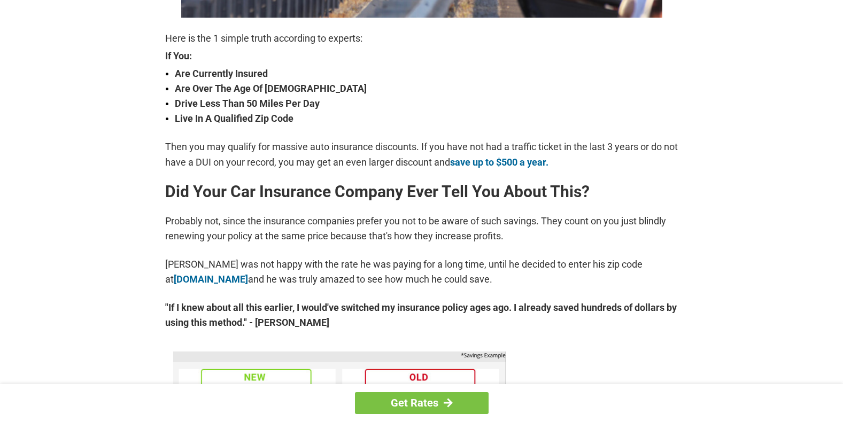 This screenshot has height=422, width=843. What do you see at coordinates (422, 229) in the screenshot?
I see `p: Probably not, since the insurance companies prefer you not to be aware of such savings. They coun...` at bounding box center [422, 229].